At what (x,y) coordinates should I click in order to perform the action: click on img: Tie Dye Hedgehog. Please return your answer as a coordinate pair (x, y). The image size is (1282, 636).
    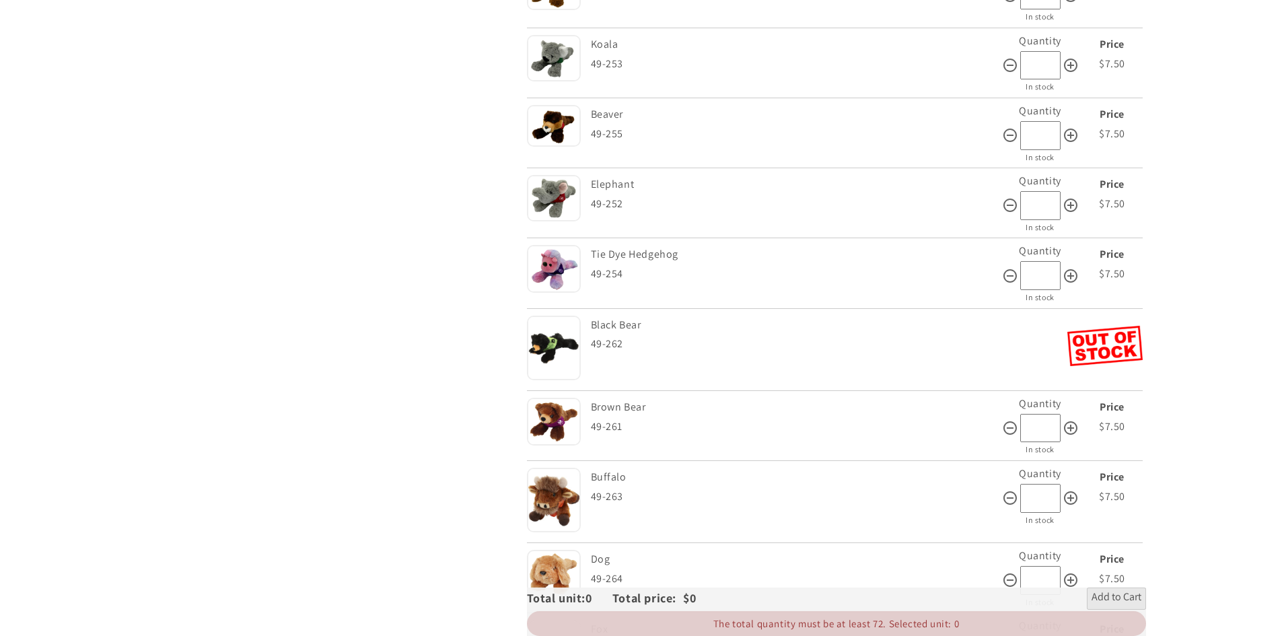
    Looking at the image, I should click on (554, 269).